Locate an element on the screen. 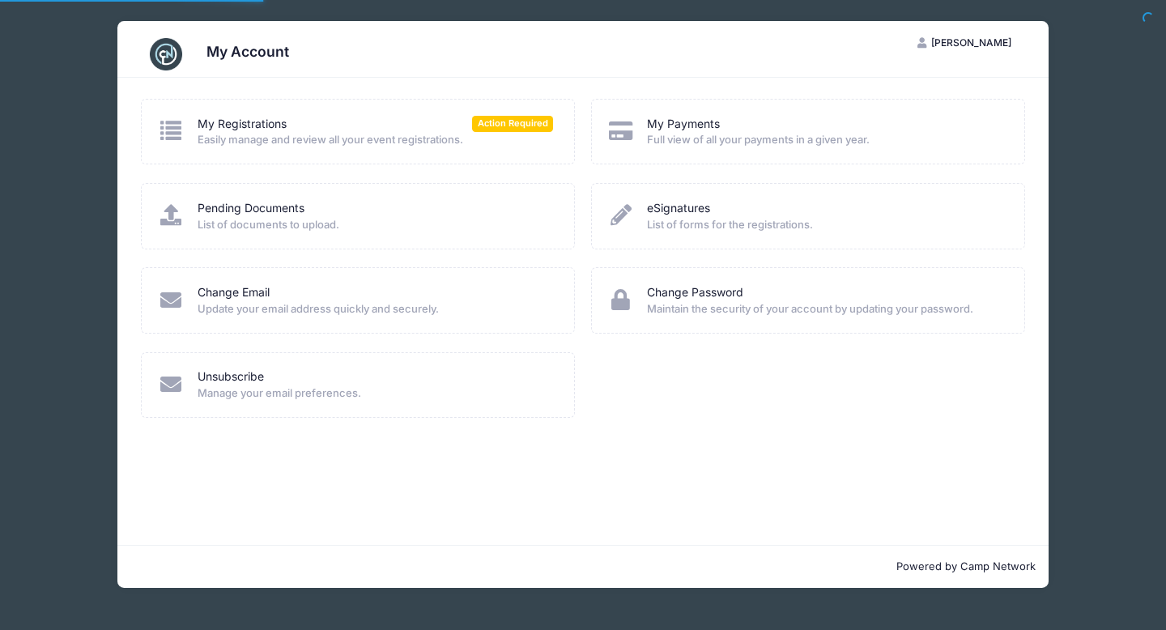  span: Update your email address quickly and securely. is located at coordinates (376, 309).